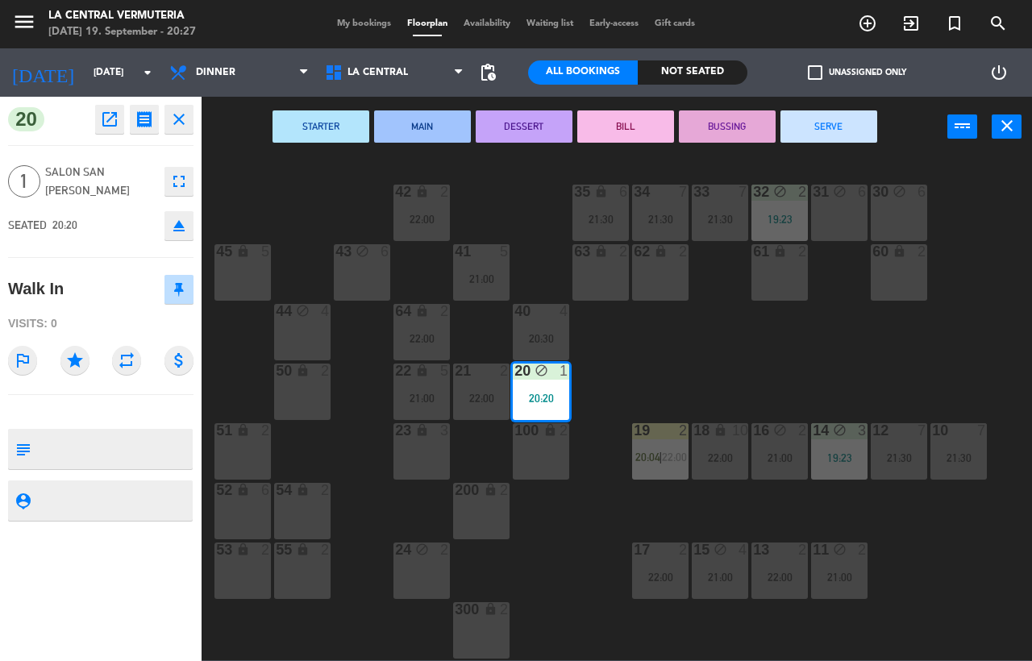  I want to click on div: 15, so click(693, 550).